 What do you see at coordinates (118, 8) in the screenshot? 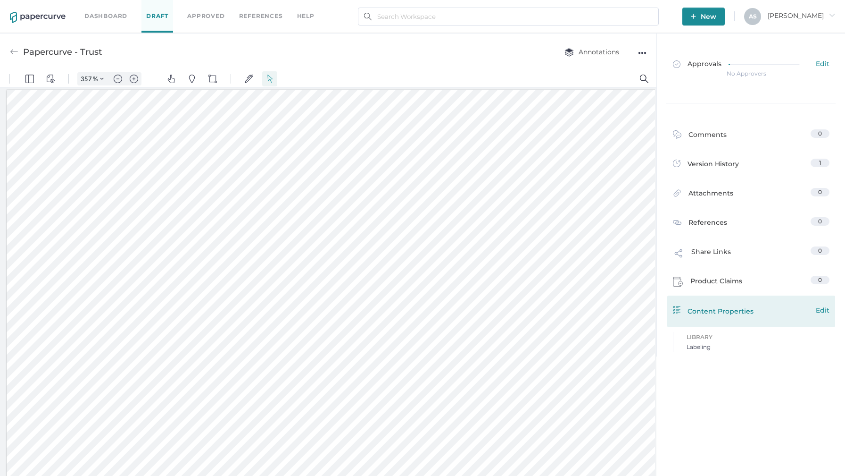
I see `button: Zoom out` at bounding box center [118, 8].